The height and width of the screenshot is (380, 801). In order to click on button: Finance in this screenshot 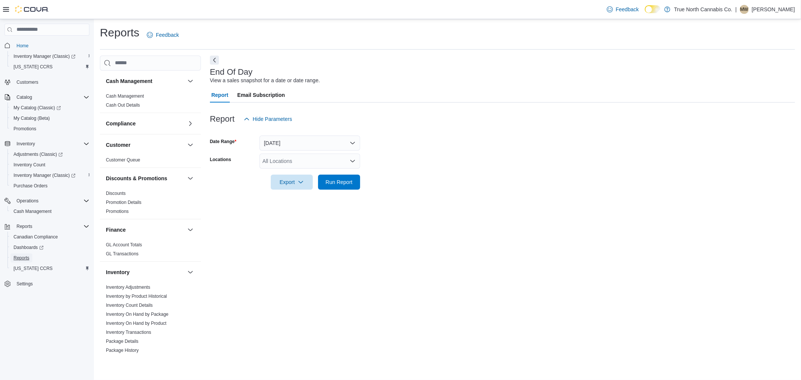, I will do `click(190, 230)`.